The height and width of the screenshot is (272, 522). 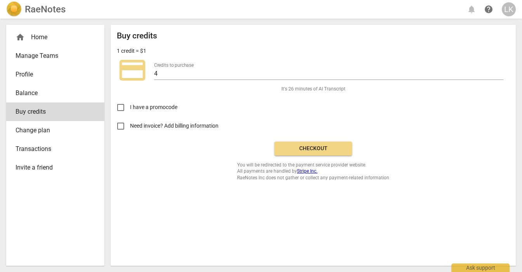 I want to click on h2: RaeNotes, so click(x=45, y=9).